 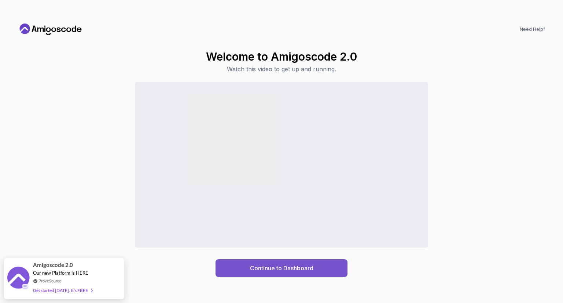 I want to click on a: ProveSource, so click(x=50, y=280).